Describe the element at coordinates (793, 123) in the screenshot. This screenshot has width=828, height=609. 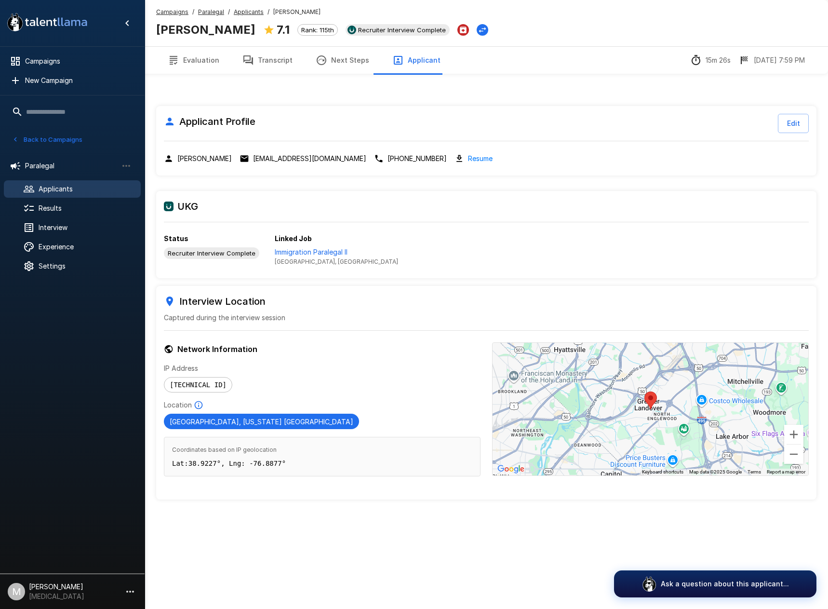
I see `button: Edit` at that location.